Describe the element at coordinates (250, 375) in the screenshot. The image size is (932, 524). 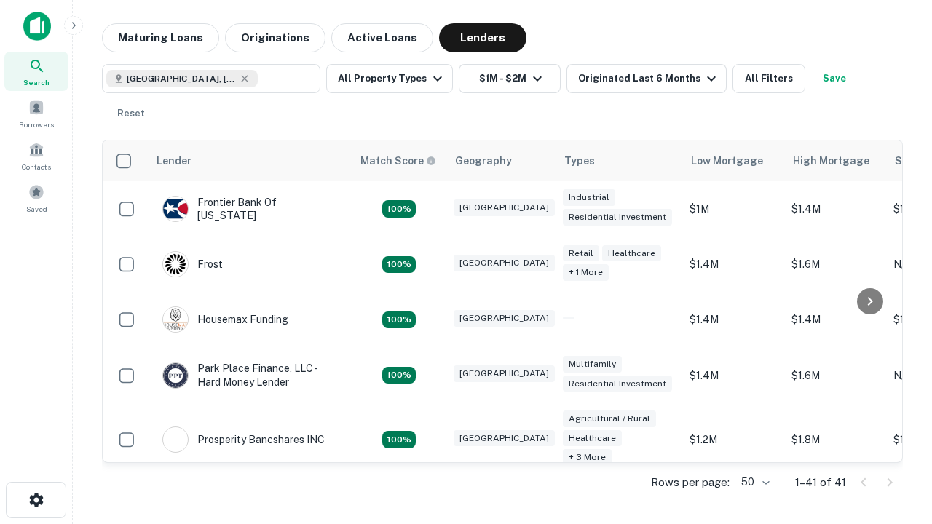
I see `div: Park Place Finance, LLC - Hard Money Lender` at that location.